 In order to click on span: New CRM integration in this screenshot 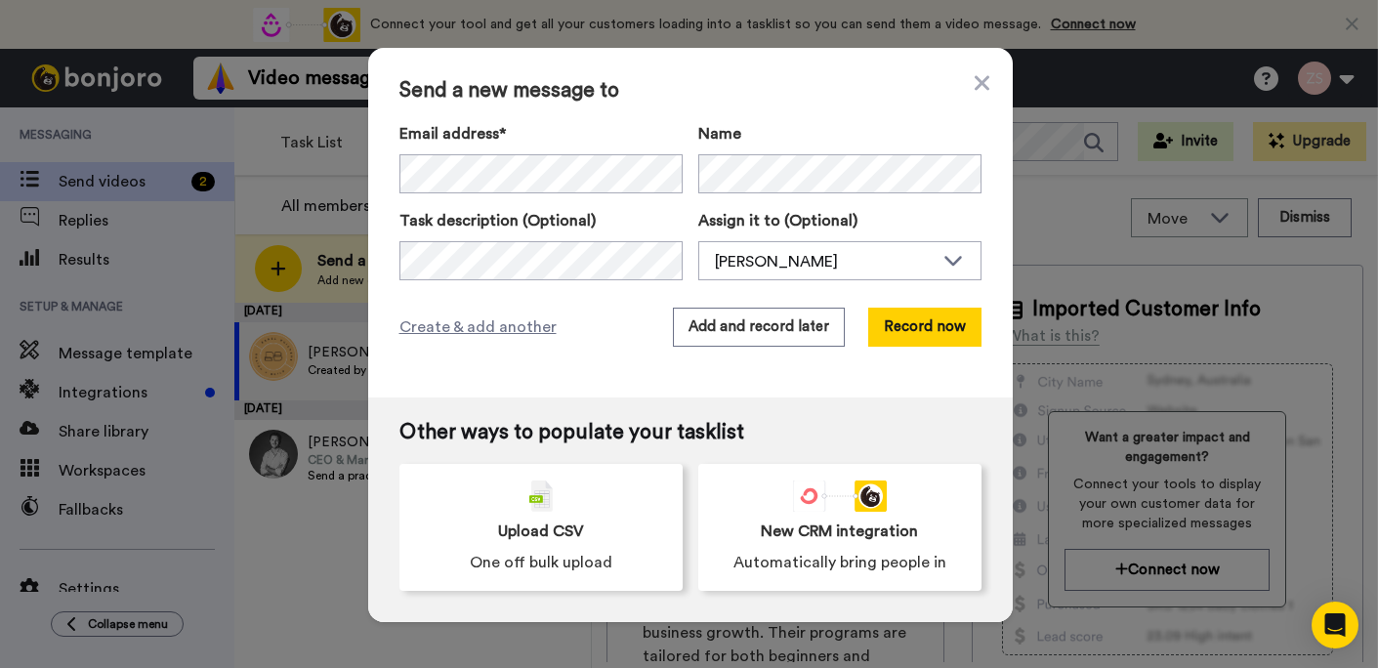, I will do `click(839, 531)`.